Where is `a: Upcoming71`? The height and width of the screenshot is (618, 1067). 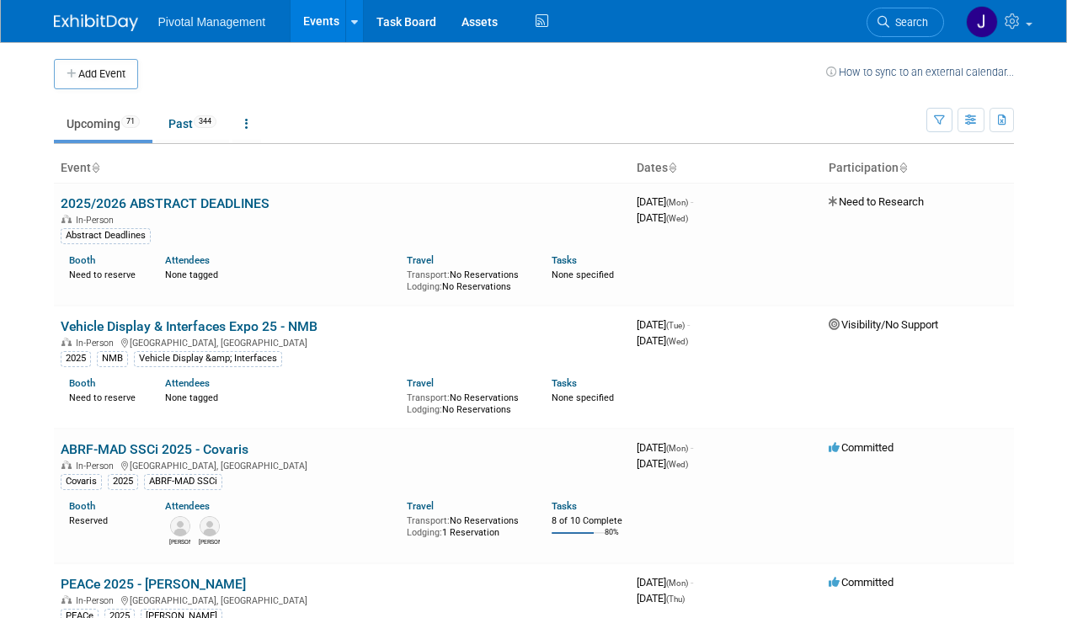 a: Upcoming71 is located at coordinates (103, 124).